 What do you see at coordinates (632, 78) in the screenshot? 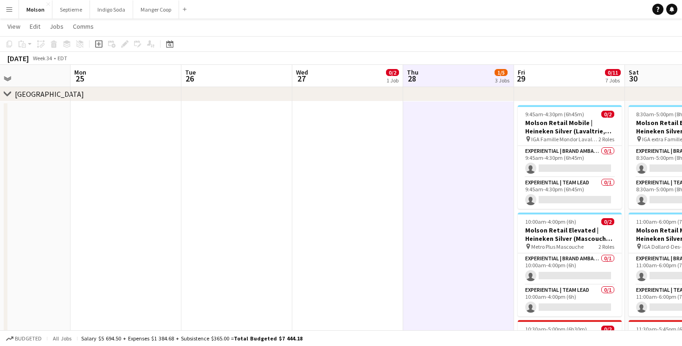
I see `span: 30` at bounding box center [632, 78].